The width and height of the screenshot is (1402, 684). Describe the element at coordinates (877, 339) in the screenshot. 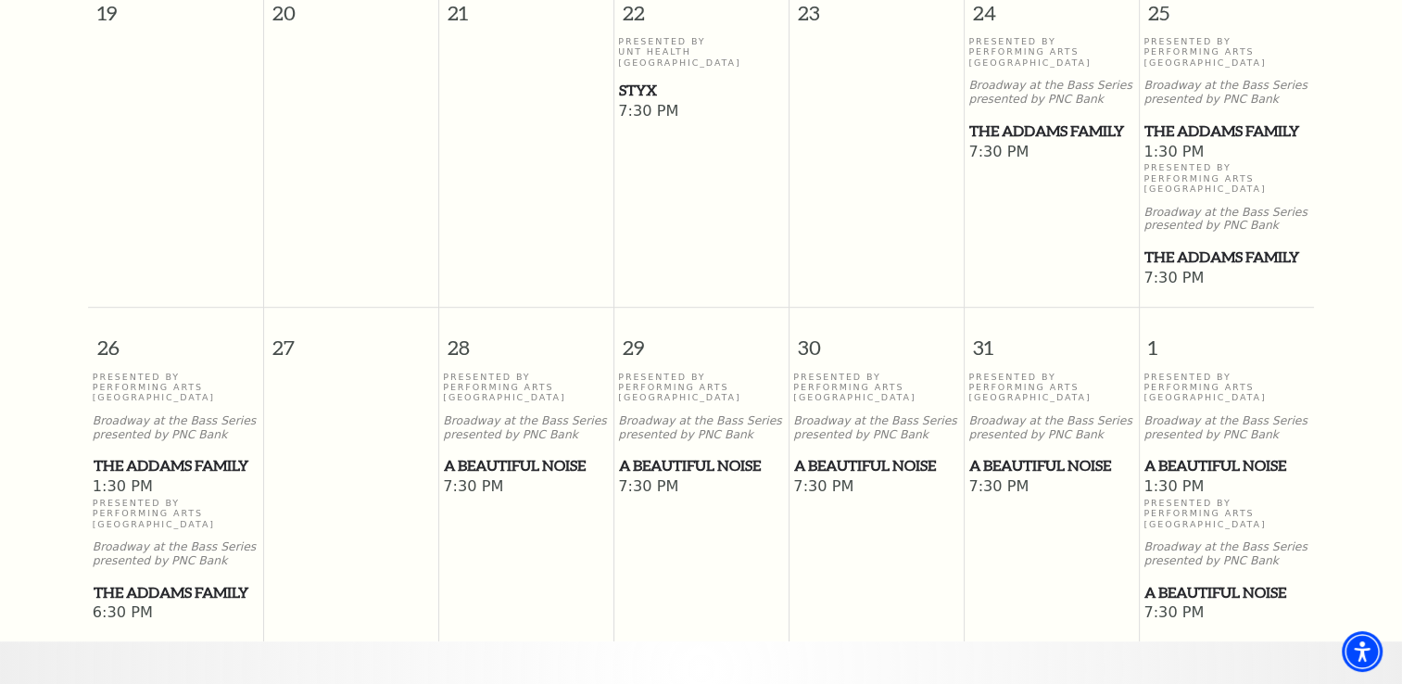

I see `span: 30` at that location.